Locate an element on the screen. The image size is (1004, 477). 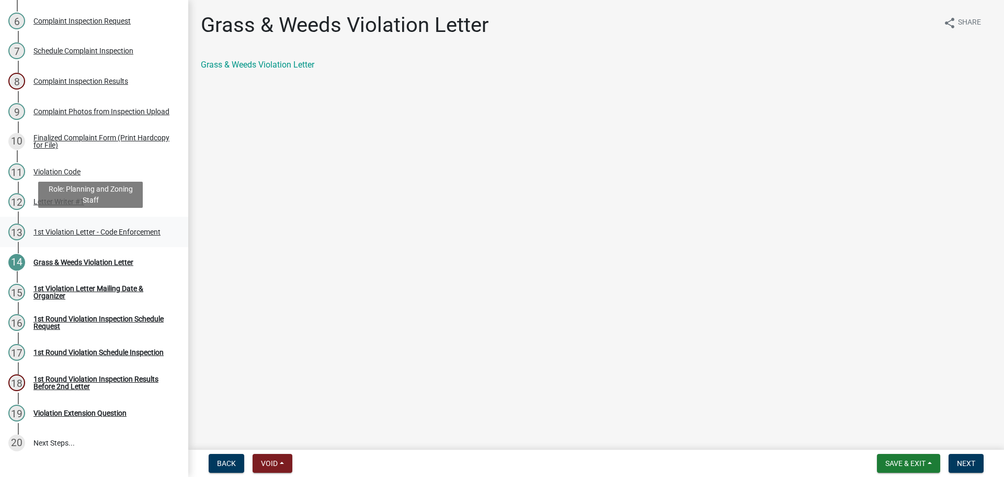
div: 20 is located at coordinates (17, 443).